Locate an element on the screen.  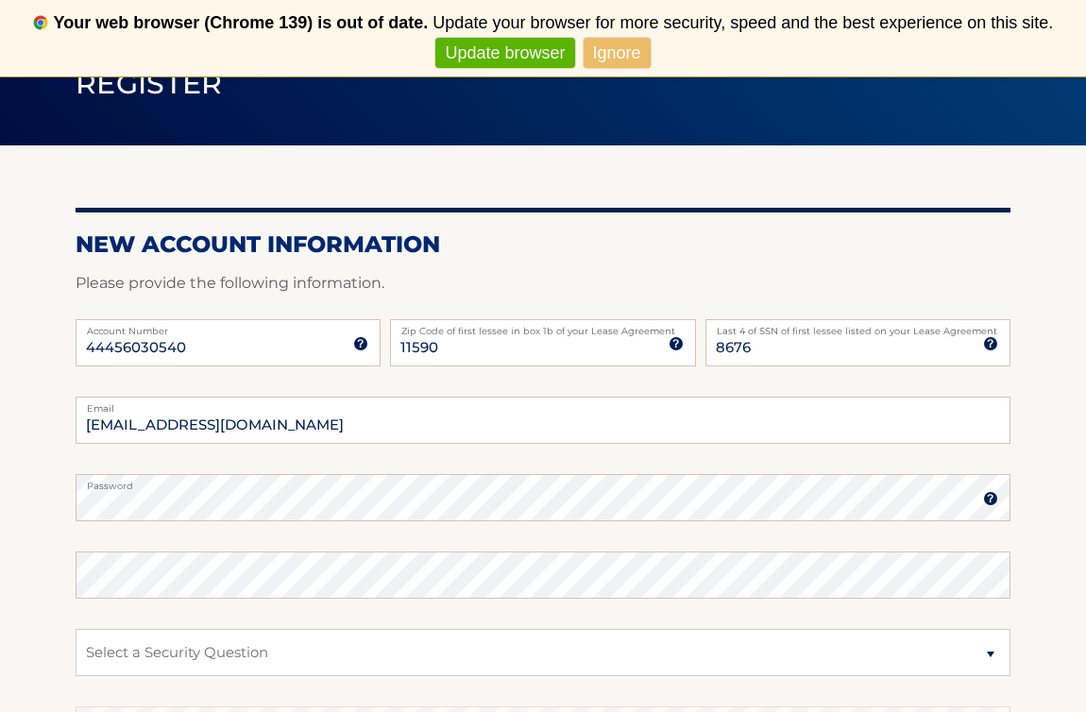
a: Update browser is located at coordinates (504, 53).